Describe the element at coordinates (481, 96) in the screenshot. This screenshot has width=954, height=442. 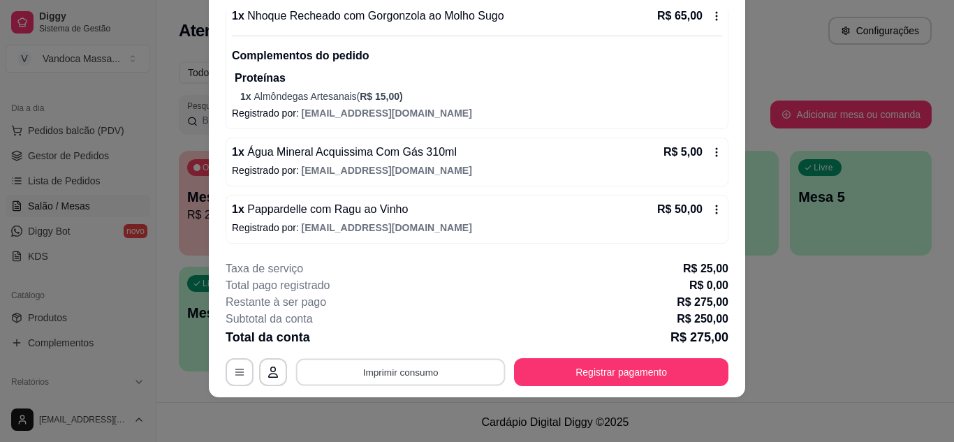
I see `p: Almôndegas Artesanais (` at that location.